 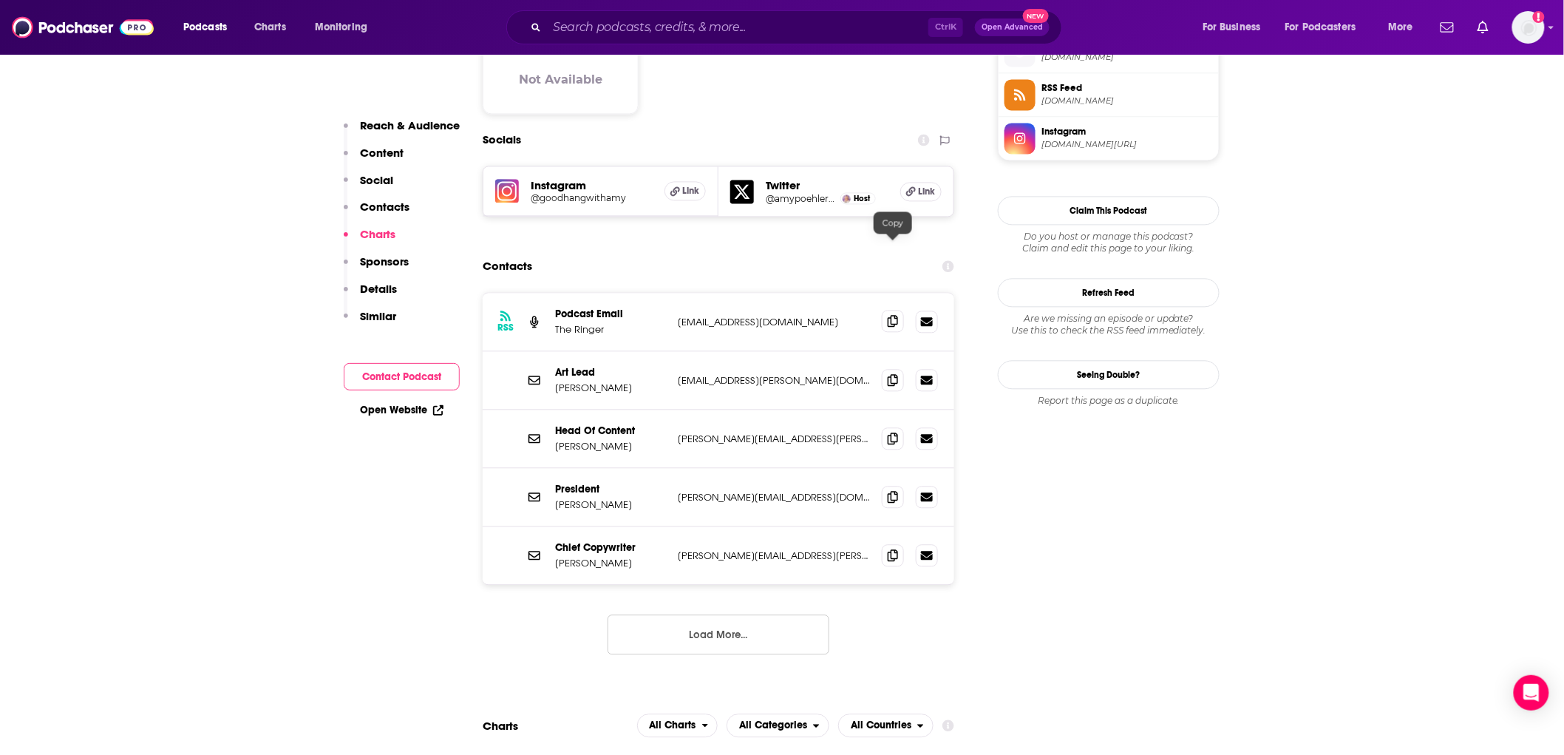 I want to click on h2: Countries, so click(x=885, y=725).